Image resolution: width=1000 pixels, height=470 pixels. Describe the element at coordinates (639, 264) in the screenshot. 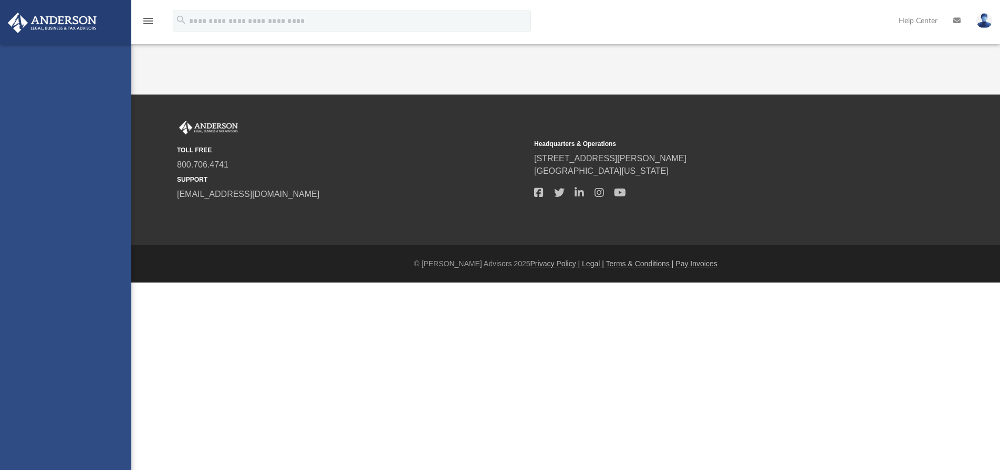

I see `a: Terms & Conditions |` at that location.